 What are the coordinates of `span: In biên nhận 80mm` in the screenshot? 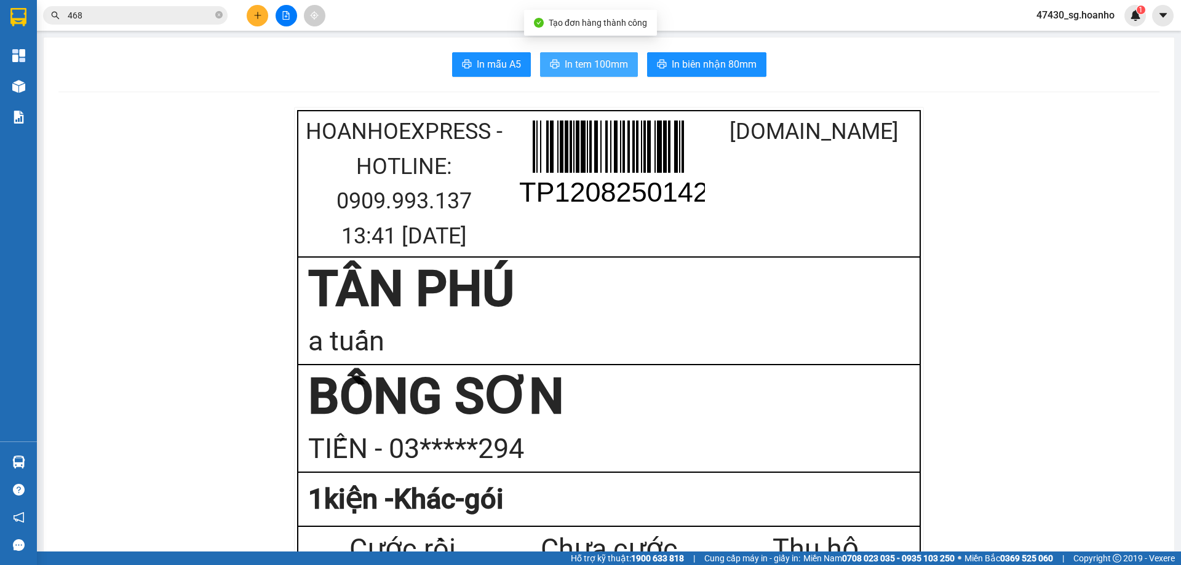 It's located at (714, 64).